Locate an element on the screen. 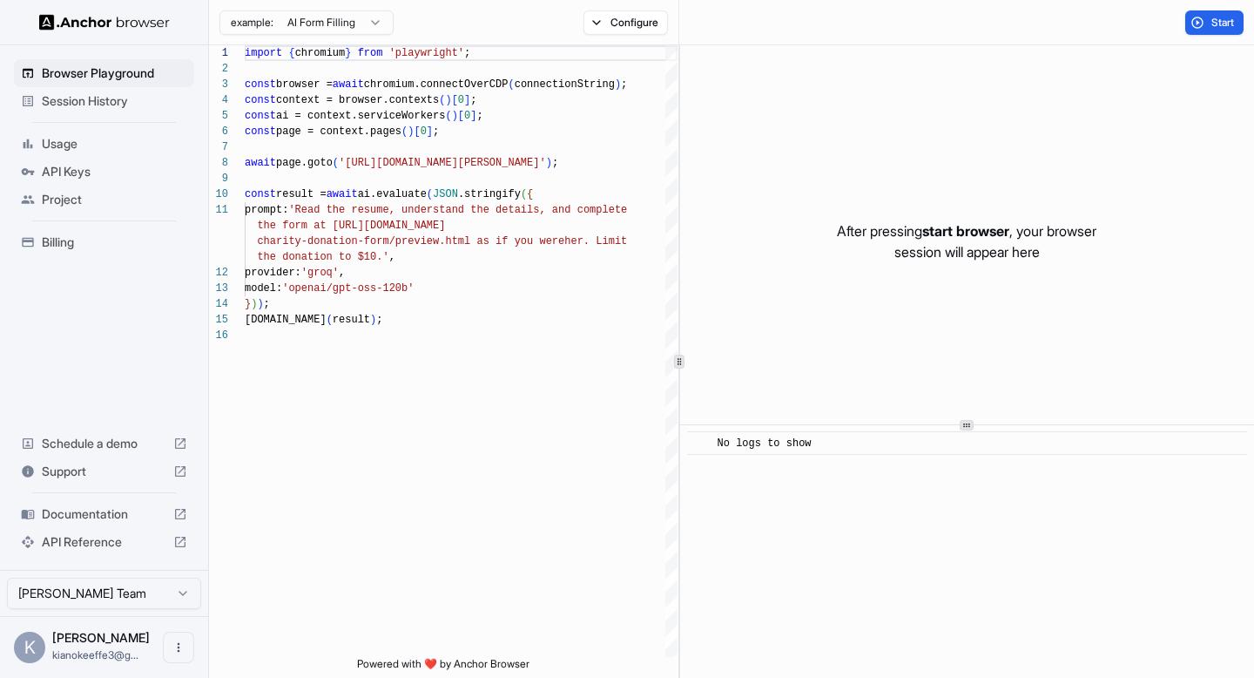  span: kianokeeffe3@gmail.com is located at coordinates (95, 654).